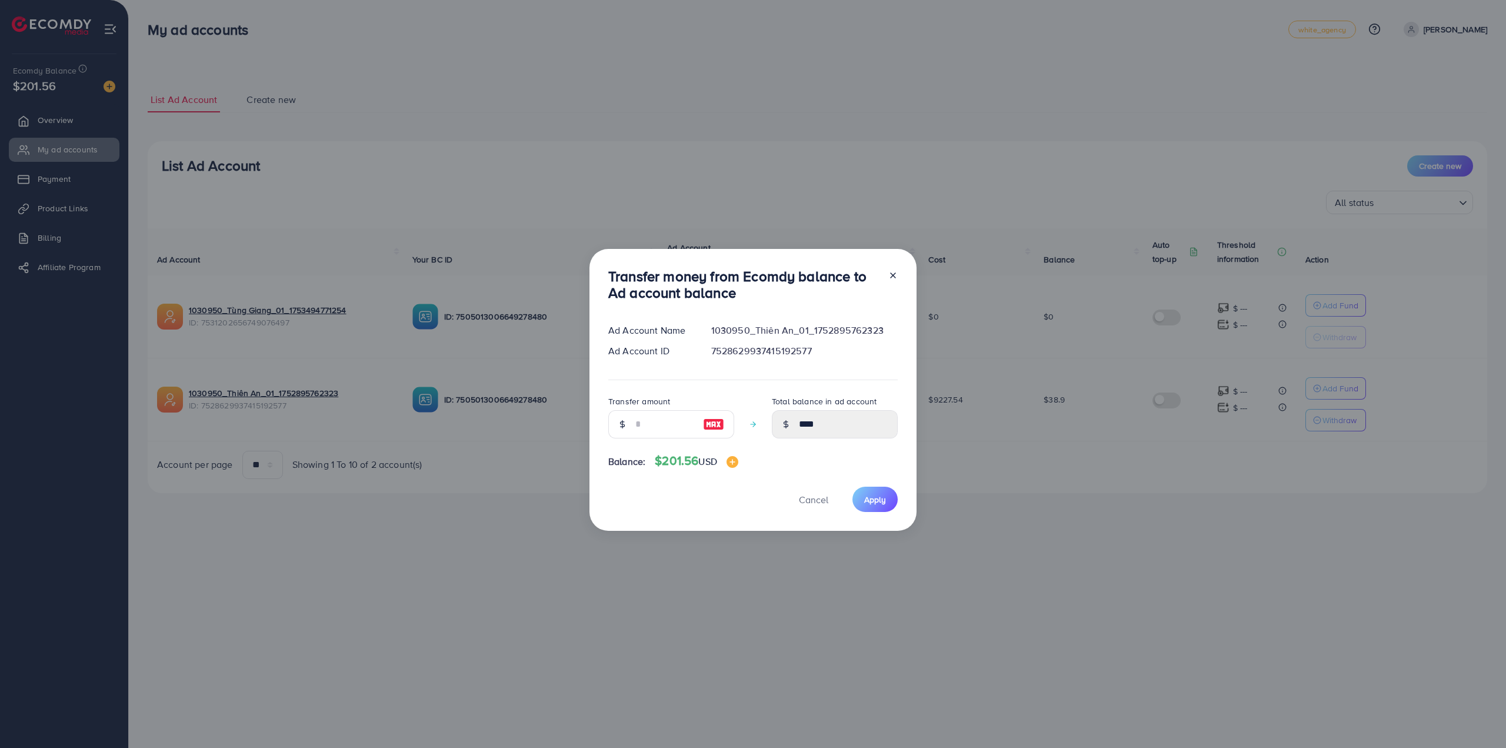 The image size is (1506, 748). Describe the element at coordinates (707, 461) in the screenshot. I see `span: USD` at that location.